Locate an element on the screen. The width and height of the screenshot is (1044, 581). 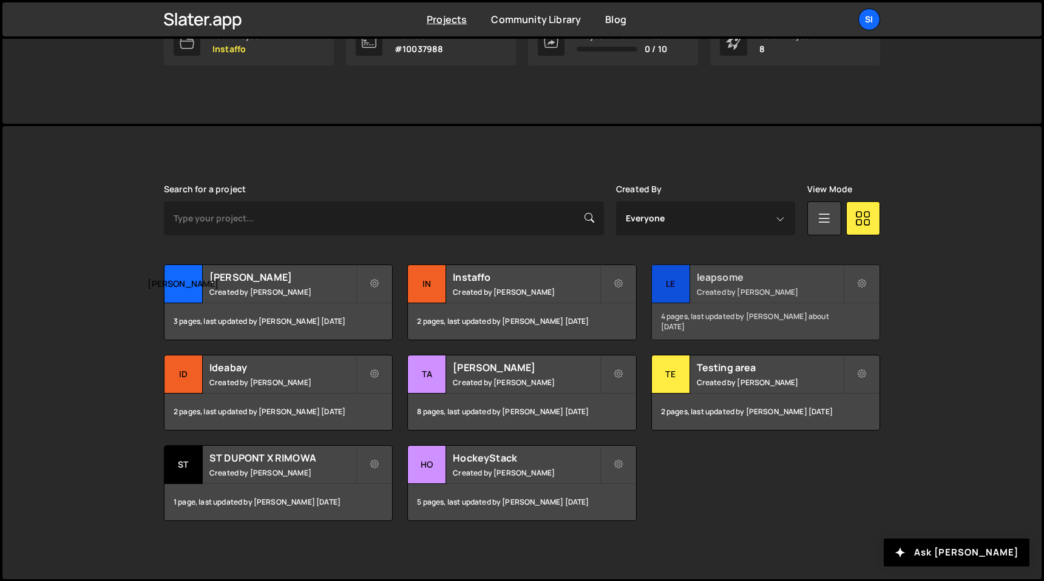
div: Id is located at coordinates (183, 374).